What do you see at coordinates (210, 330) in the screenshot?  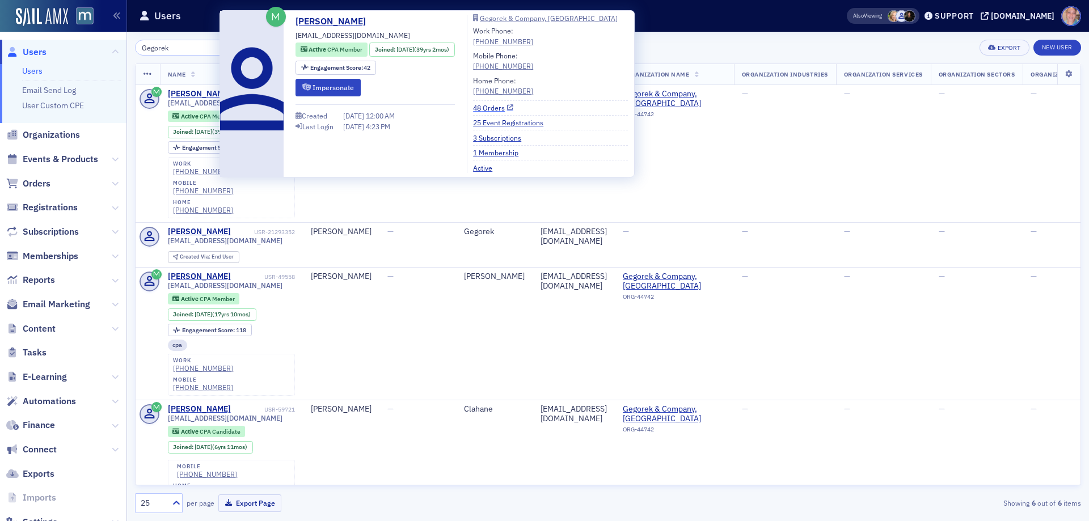 I see `div: Engagement Score: 118` at bounding box center [210, 330].